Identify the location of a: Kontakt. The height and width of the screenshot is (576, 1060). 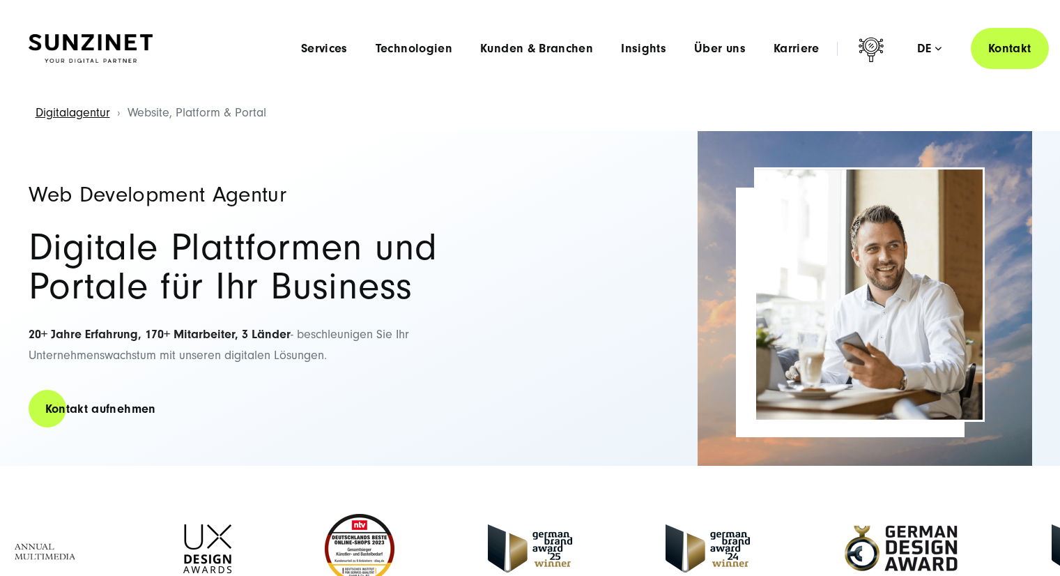
(1010, 48).